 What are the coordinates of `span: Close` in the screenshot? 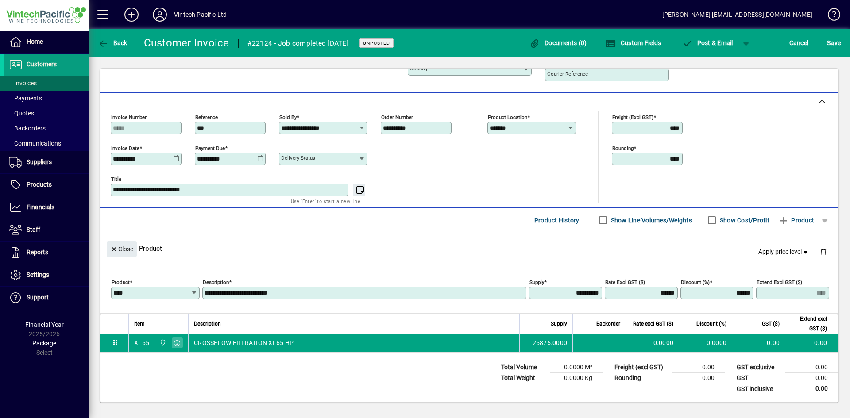 It's located at (122, 249).